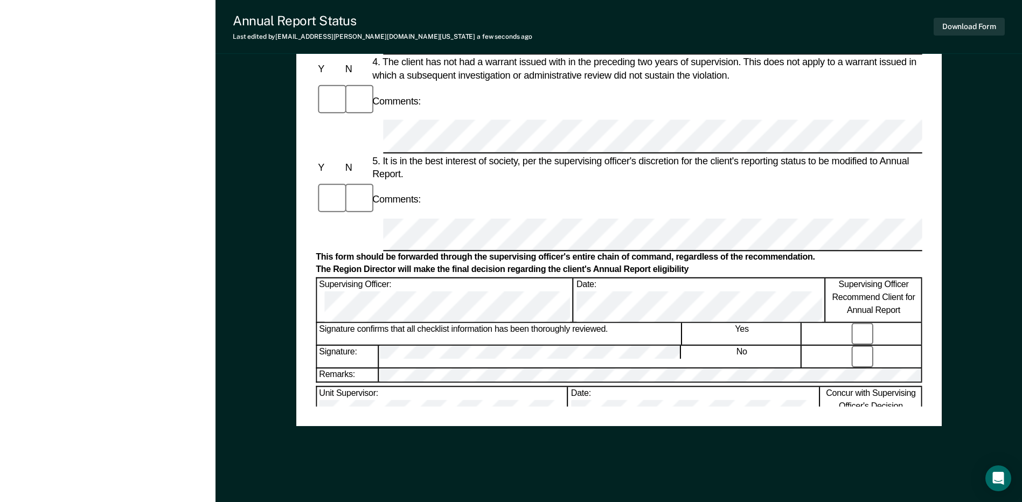 The image size is (1022, 502). I want to click on div: Unit Supervisor:, so click(442, 409).